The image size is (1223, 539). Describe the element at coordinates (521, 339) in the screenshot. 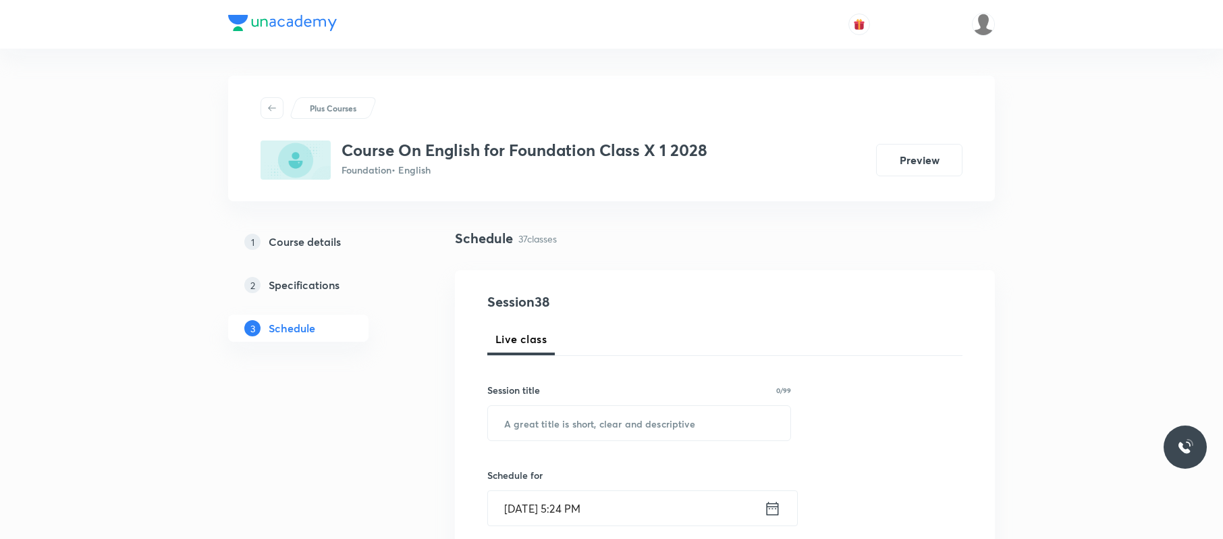

I see `span: Live class` at that location.